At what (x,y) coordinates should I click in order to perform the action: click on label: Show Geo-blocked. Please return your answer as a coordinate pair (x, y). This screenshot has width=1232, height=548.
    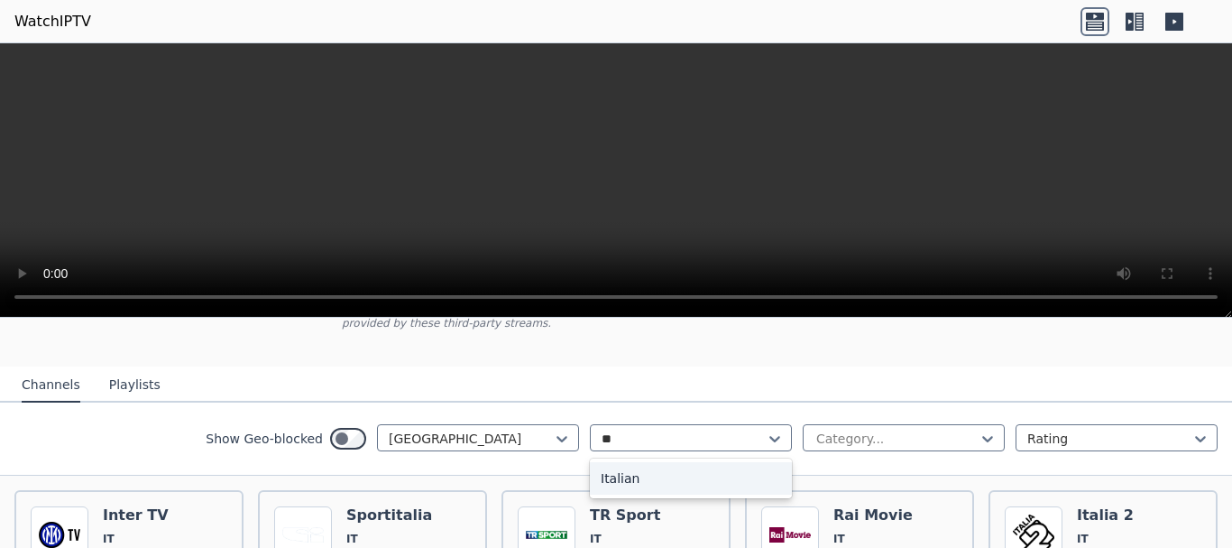
    Looking at the image, I should click on (264, 438).